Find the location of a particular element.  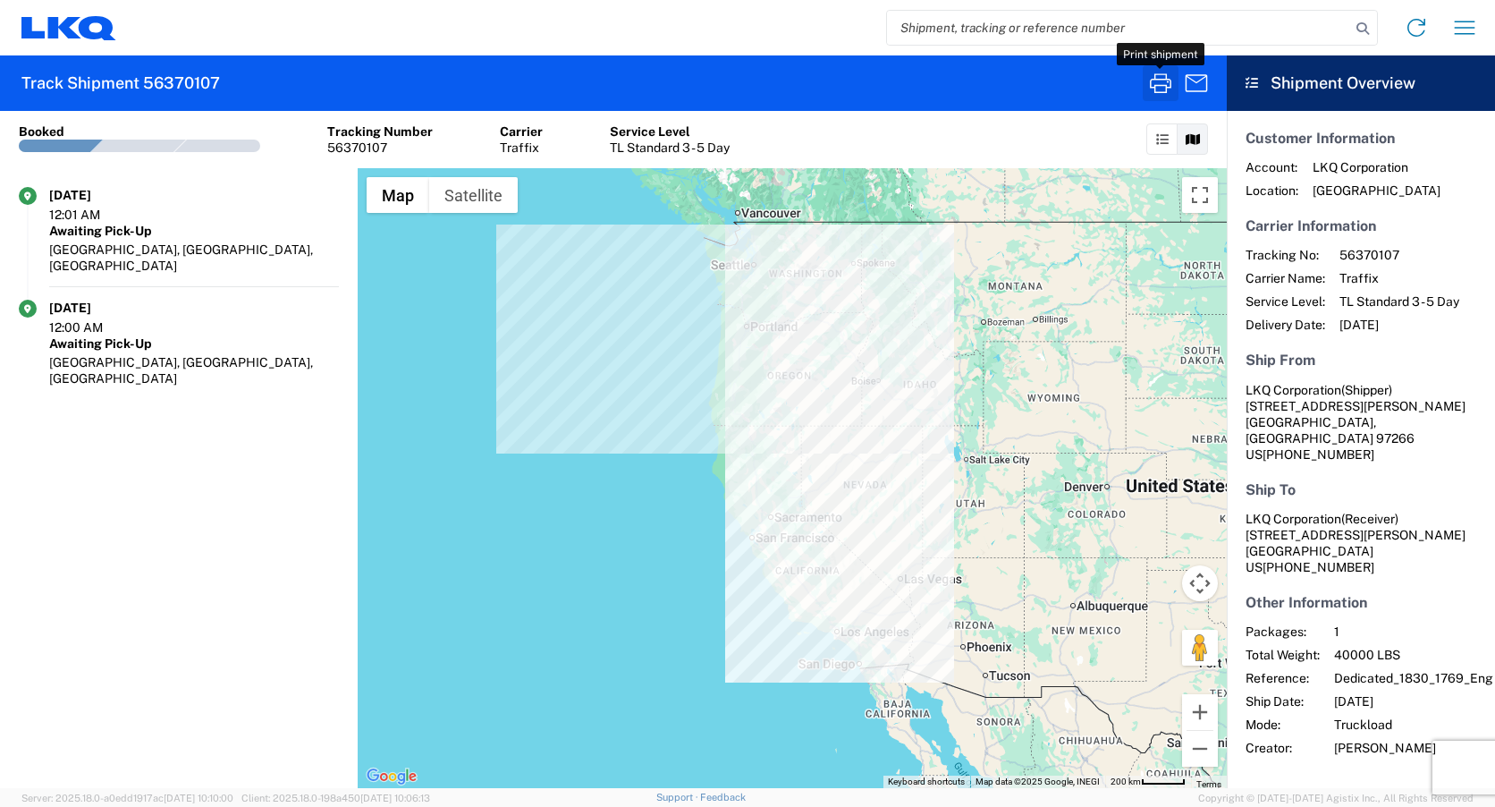

span: Packages: is located at coordinates (1282, 631).